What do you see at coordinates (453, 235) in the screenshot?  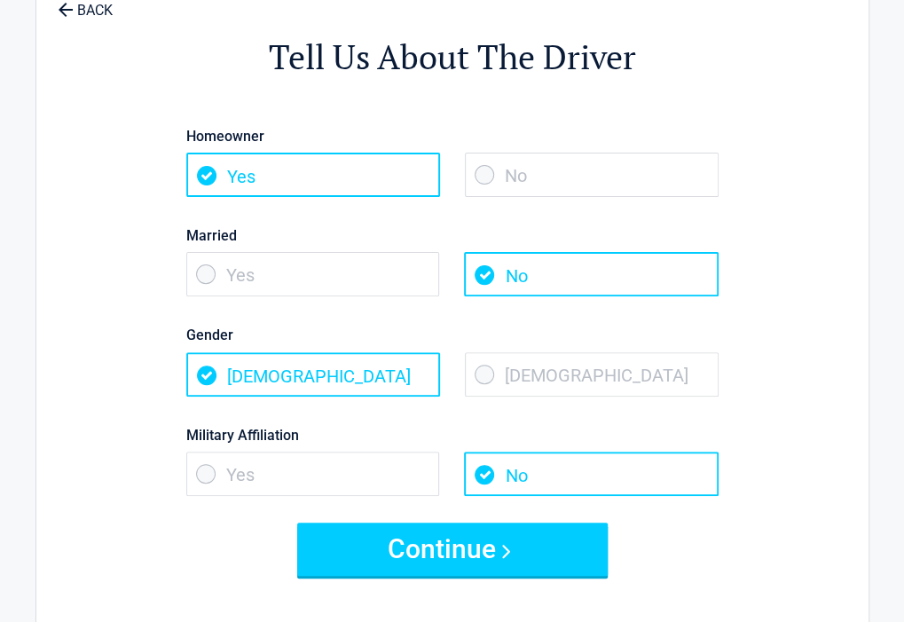 I see `label: Married` at bounding box center [453, 235].